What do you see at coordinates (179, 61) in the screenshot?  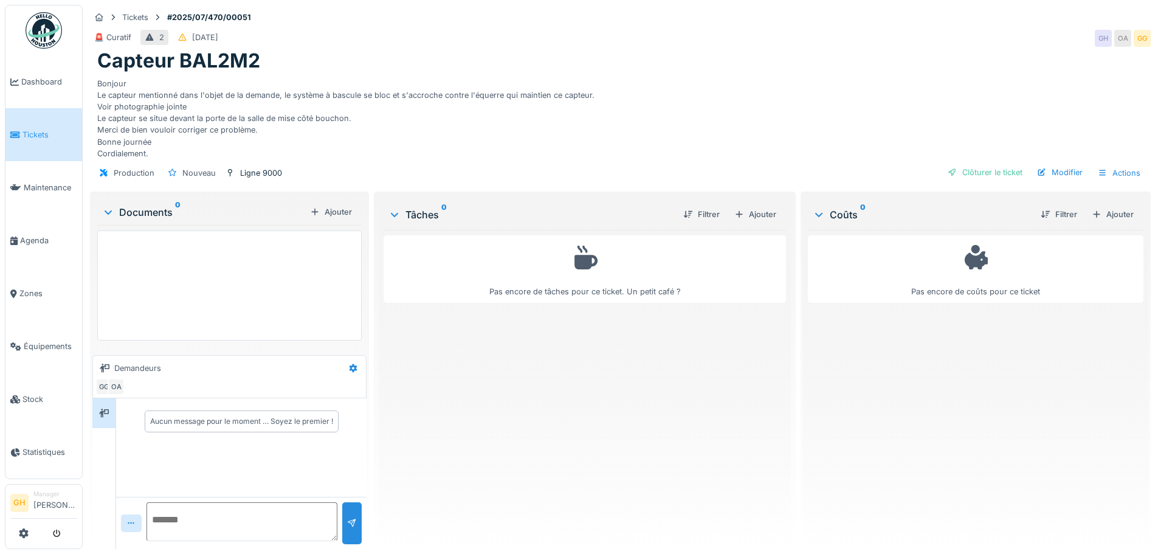 I see `h1: Capteur BAL2M2` at bounding box center [179, 61].